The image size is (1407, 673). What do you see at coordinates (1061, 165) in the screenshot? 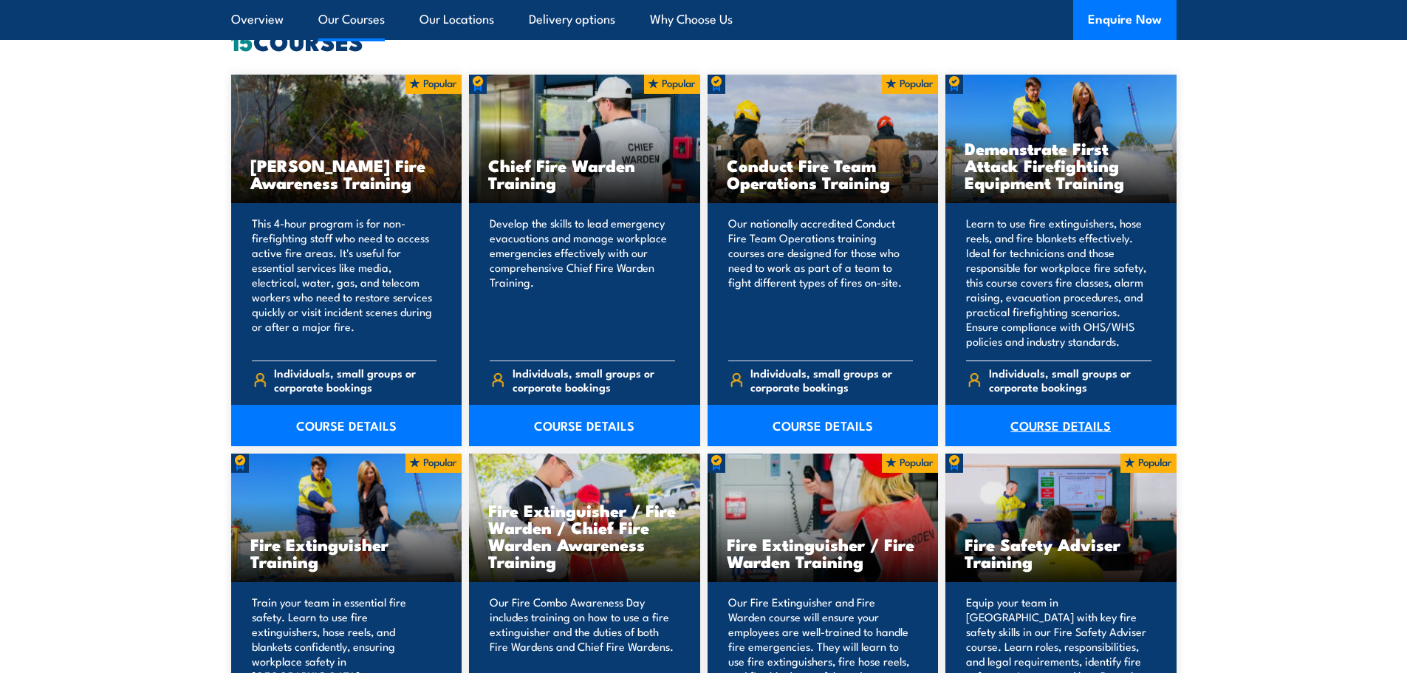
I see `h3: Demonstrate First Attack Firefighting Equipment Training` at bounding box center [1061, 165].